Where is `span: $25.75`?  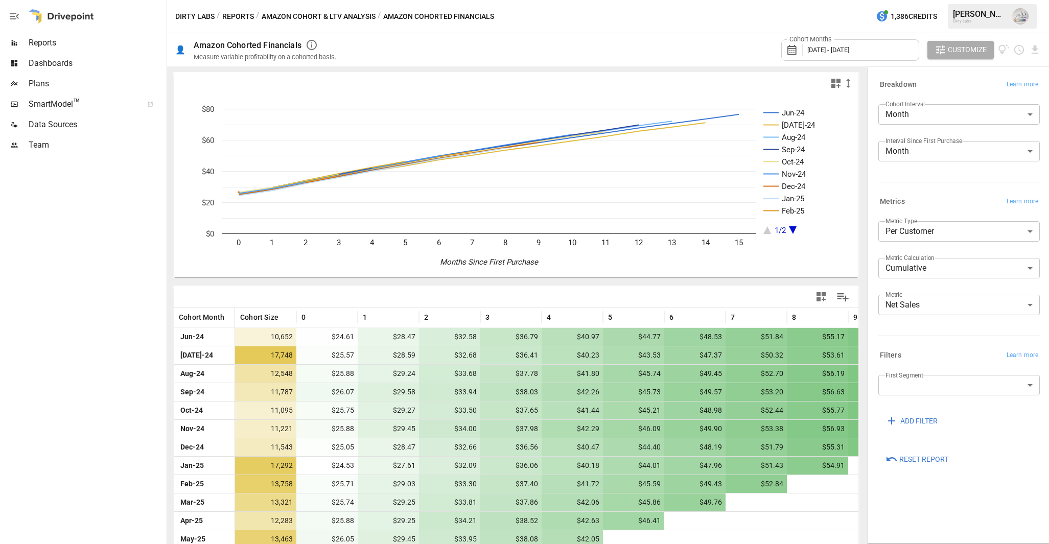
span: $25.75 is located at coordinates (329, 410).